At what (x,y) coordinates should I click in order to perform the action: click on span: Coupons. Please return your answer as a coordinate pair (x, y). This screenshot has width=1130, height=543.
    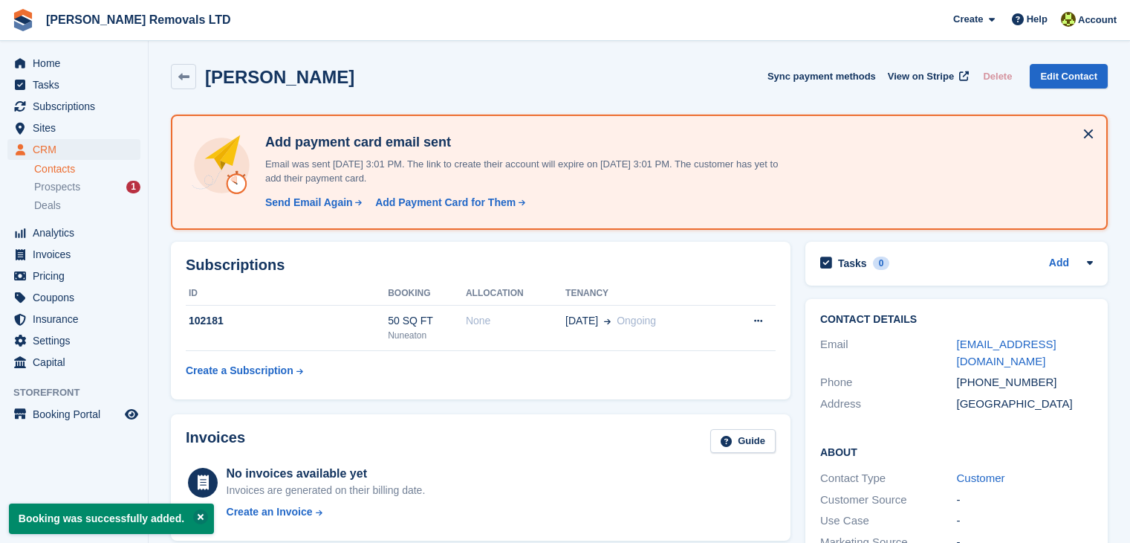
    Looking at the image, I should click on (77, 297).